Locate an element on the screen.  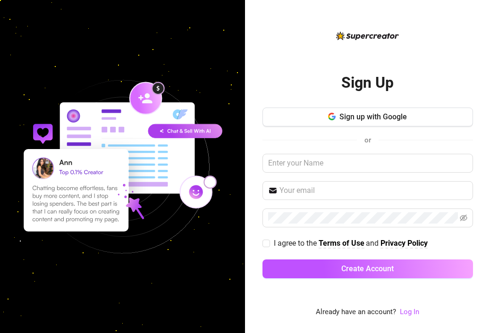
span: and is located at coordinates (373, 243).